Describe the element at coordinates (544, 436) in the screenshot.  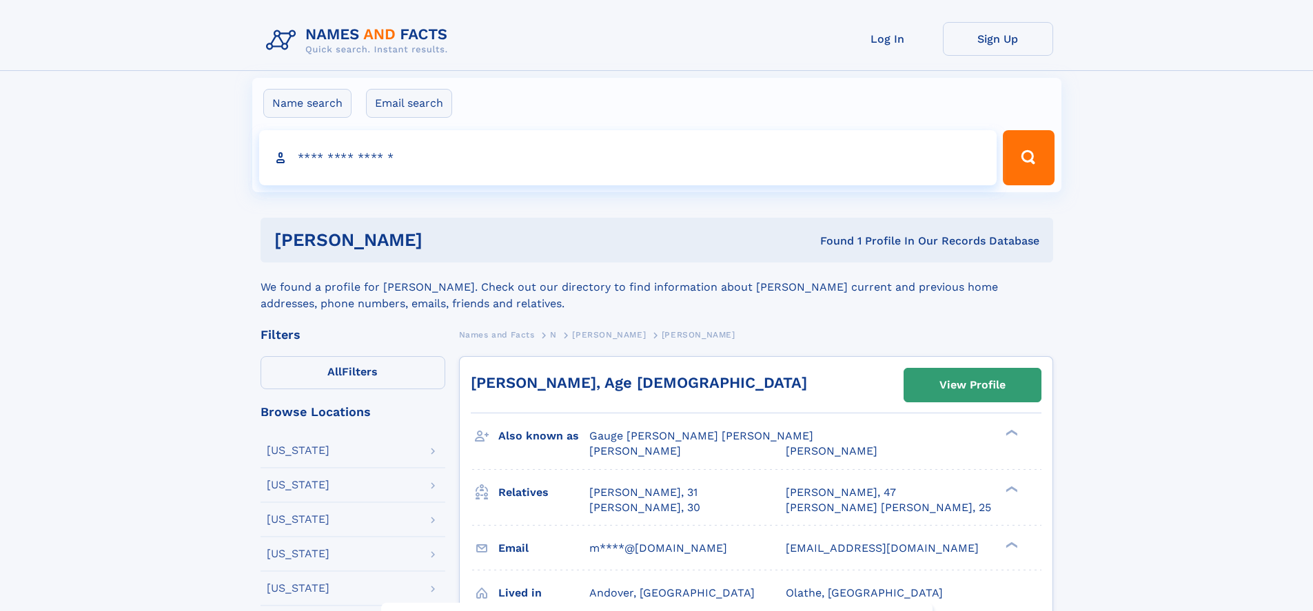
I see `h3: Also known as` at that location.